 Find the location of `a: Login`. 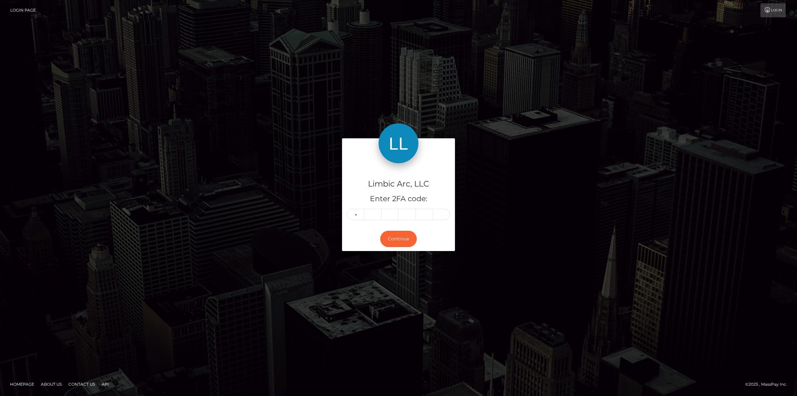

a: Login is located at coordinates (773, 10).